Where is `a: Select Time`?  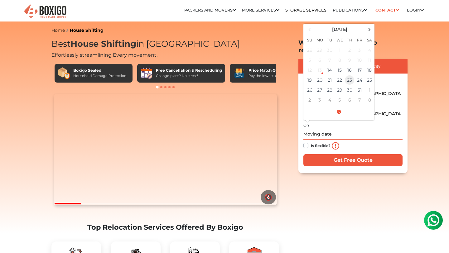 a: Select Time is located at coordinates (339, 112).